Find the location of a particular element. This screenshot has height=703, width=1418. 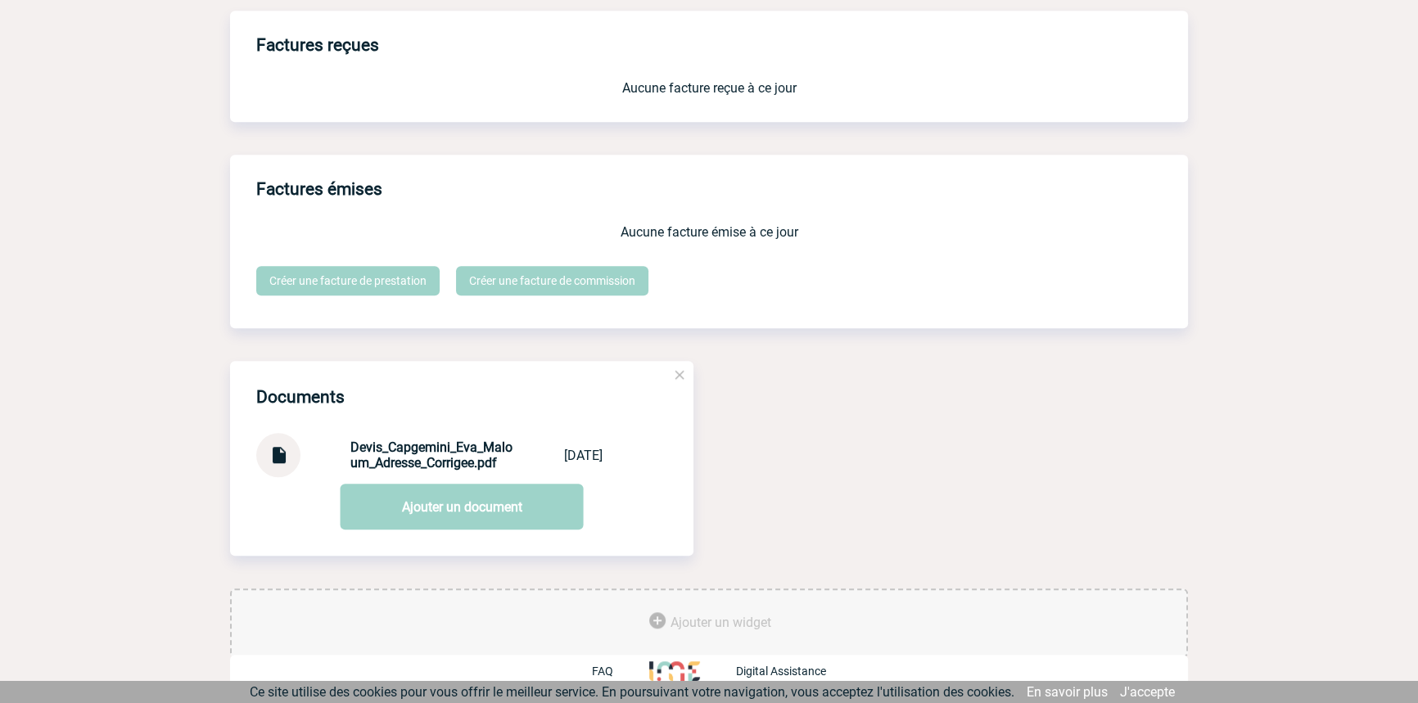

img: close.png is located at coordinates (679, 375).